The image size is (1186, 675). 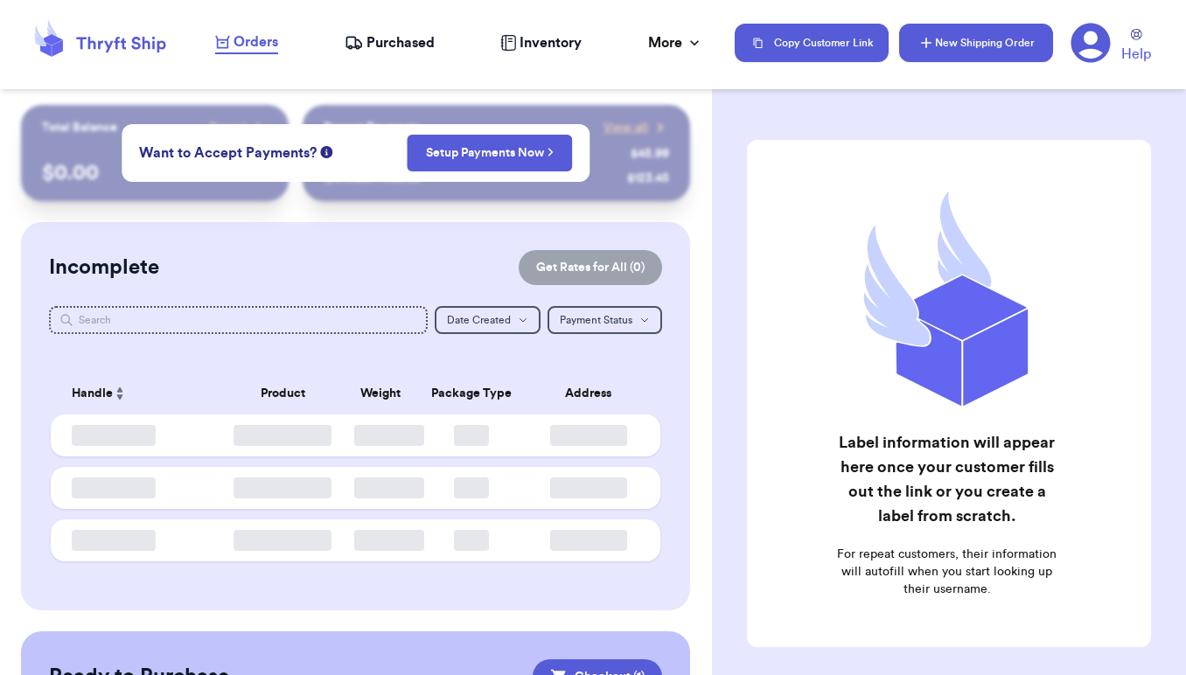 What do you see at coordinates (947, 572) in the screenshot?
I see `p: For repeat customers, their information will autofill when you start looking up their username.` at bounding box center [947, 572].